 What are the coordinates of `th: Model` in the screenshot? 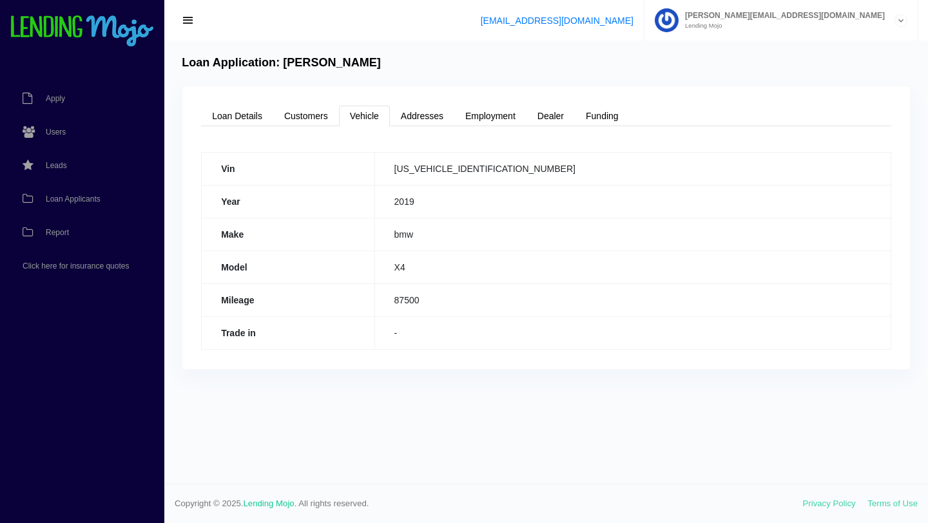 It's located at (288, 267).